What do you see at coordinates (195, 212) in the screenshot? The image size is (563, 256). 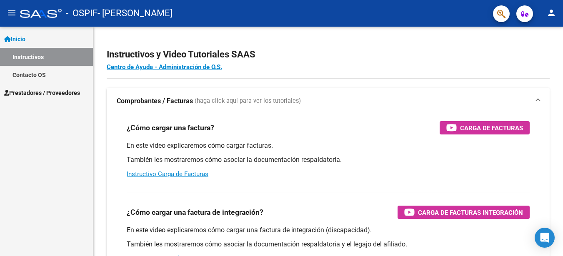 I see `h3: ¿Cómo cargar una factura de integración?` at bounding box center [195, 212].